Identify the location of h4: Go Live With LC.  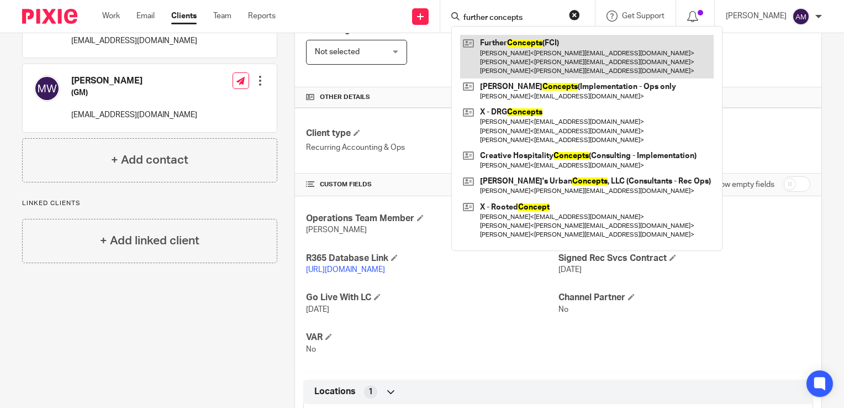
(432, 297).